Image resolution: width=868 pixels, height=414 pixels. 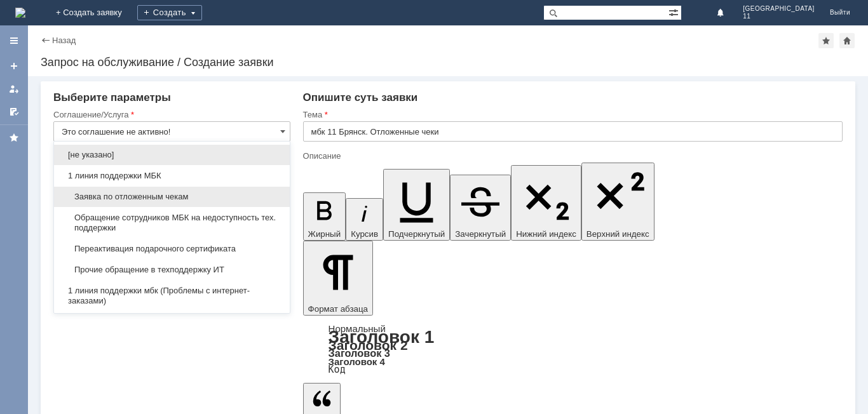 What do you see at coordinates (779, 17) in the screenshot?
I see `span: 11` at bounding box center [779, 17].